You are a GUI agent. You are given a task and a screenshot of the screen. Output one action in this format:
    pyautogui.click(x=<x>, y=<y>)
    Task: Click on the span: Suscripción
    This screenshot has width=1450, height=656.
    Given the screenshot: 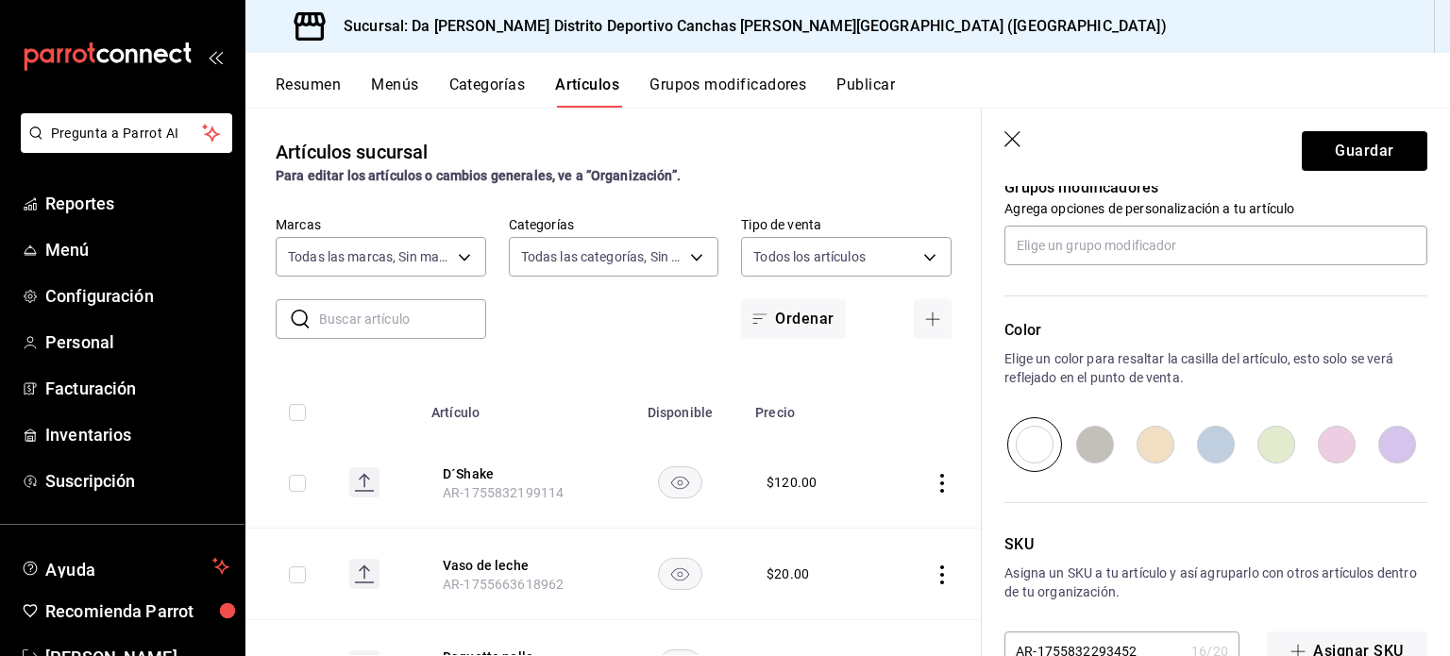 What is the action you would take?
    pyautogui.click(x=137, y=480)
    